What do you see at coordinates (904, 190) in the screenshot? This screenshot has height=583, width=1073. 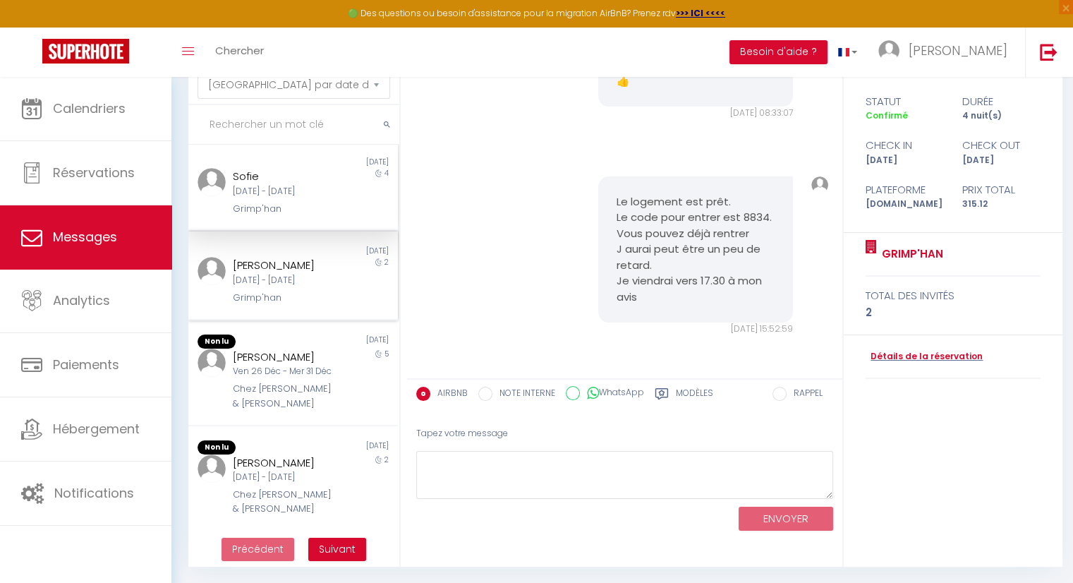 I see `div: Plateforme` at bounding box center [904, 190].